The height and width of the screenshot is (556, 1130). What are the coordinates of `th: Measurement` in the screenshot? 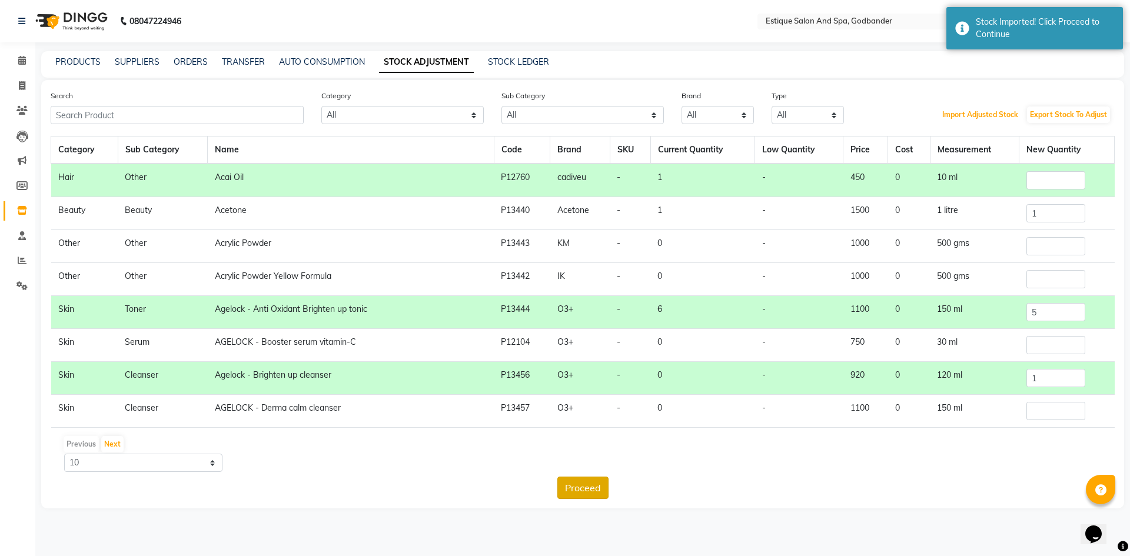 It's located at (974, 150).